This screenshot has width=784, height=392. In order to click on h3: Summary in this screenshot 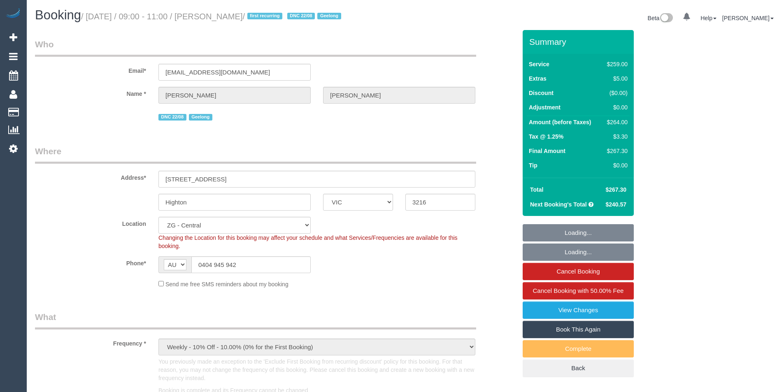, I will do `click(580, 42)`.